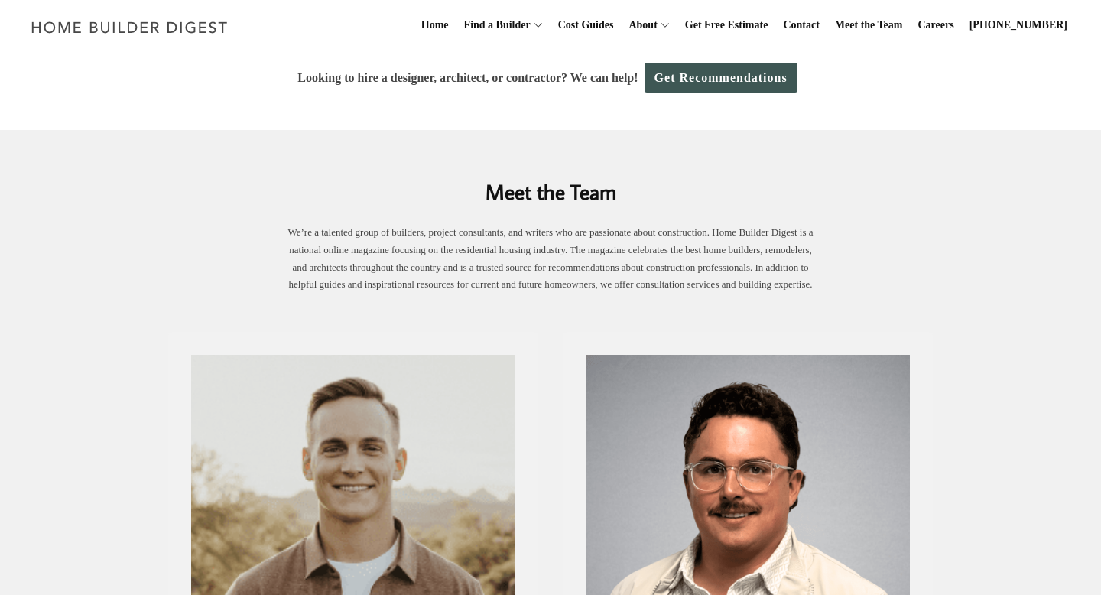  I want to click on a: Get Free Estimate, so click(726, 25).